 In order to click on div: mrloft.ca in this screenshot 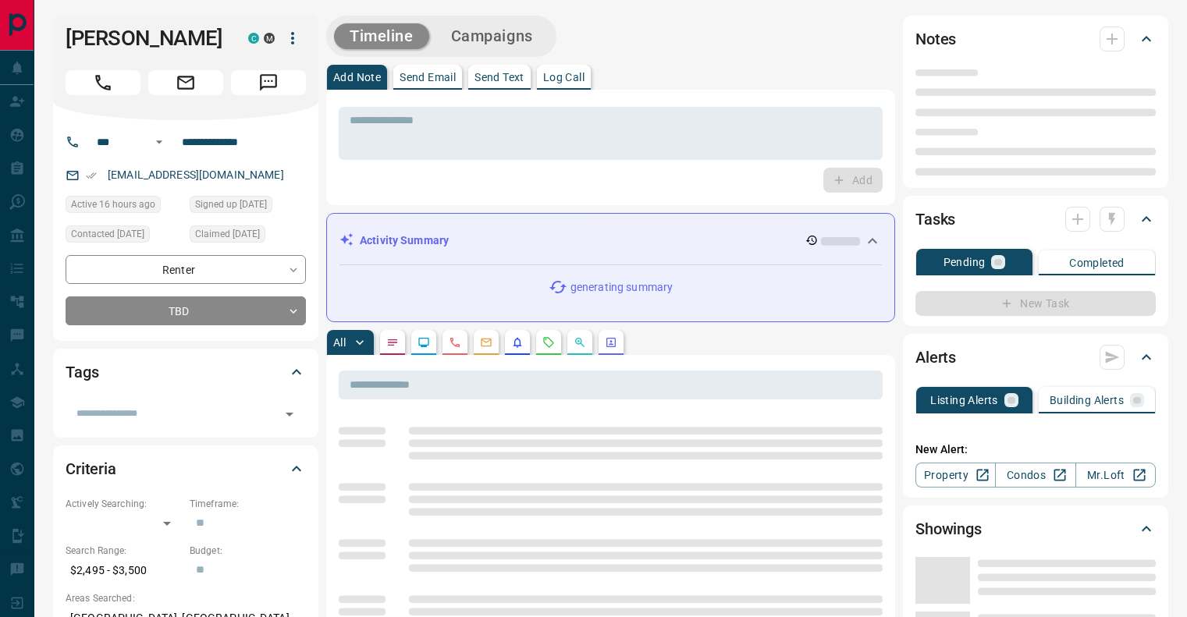, I will do `click(269, 38)`.